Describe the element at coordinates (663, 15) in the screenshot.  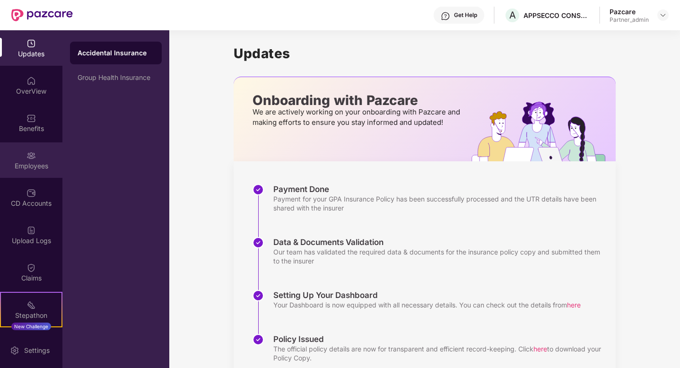
I see `img: svg+xml;base64,PHN2ZyBpZD0iRHJvcGRvd24tMzJ4MzIiIHhtbG5zPSJodHRwOi8vd3d3LnczLm9yZy8yMDAwL3N2ZyIgd2...` at that location.